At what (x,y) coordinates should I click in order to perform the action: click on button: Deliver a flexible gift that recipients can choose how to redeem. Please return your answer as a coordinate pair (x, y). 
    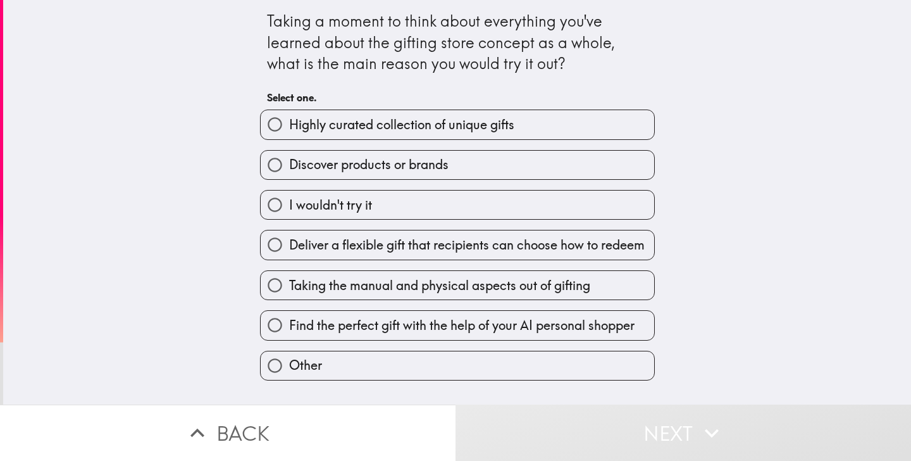
    Looking at the image, I should click on (457, 244).